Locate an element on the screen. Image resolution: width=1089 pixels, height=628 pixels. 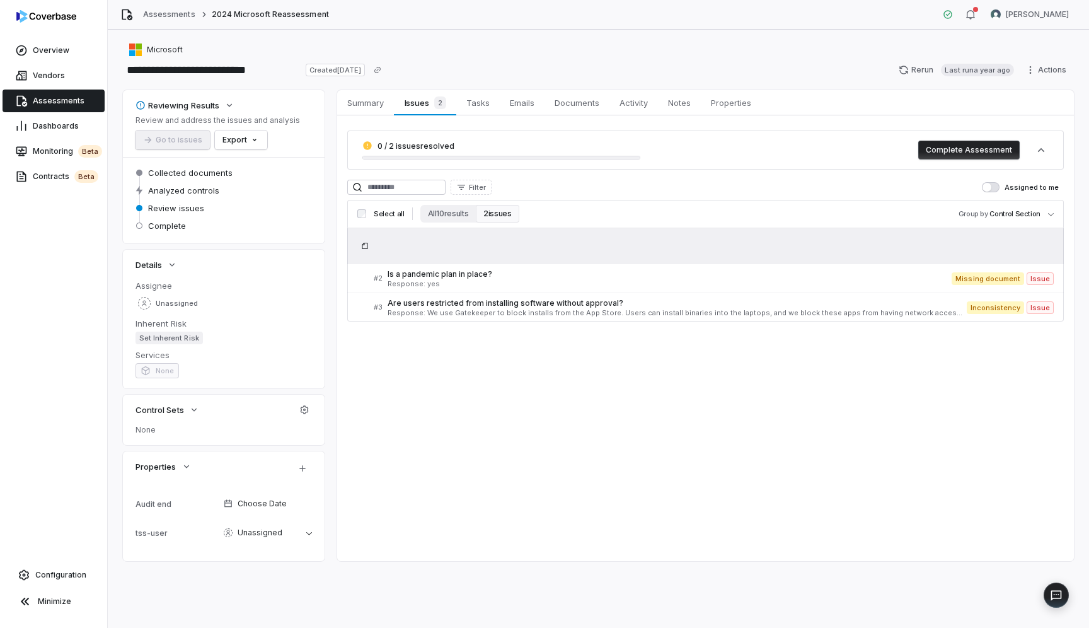
span: 0 / 2 issues resolved is located at coordinates (416, 146).